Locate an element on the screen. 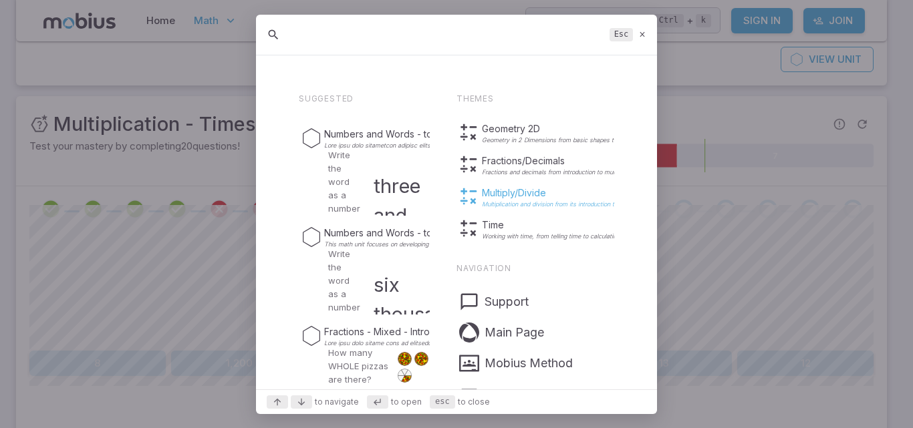 The width and height of the screenshot is (913, 428). p: Multiplication and division from its introduction to advanced use is located at coordinates (570, 205).